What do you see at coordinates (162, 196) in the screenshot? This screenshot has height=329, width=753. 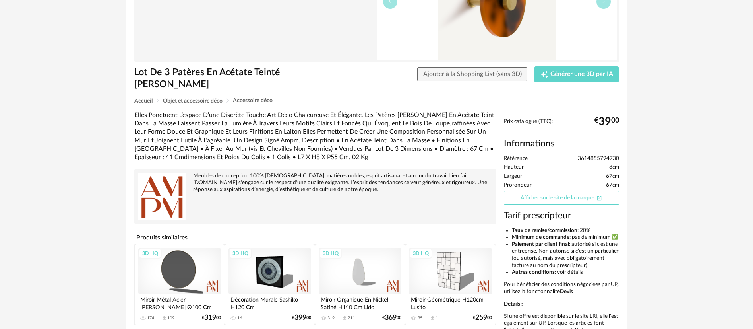 I see `img: brand logo` at bounding box center [162, 196].